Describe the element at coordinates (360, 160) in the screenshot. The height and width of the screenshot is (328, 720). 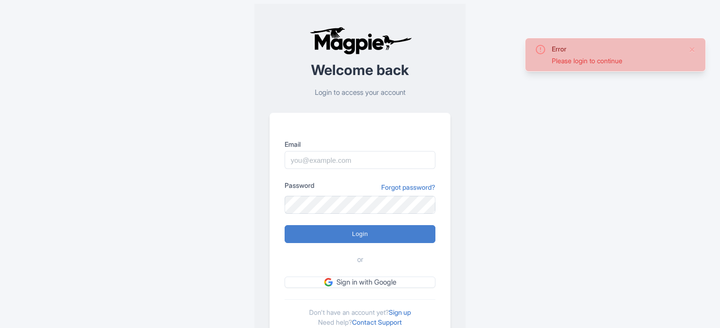
I see `input: you@example.com` at that location.